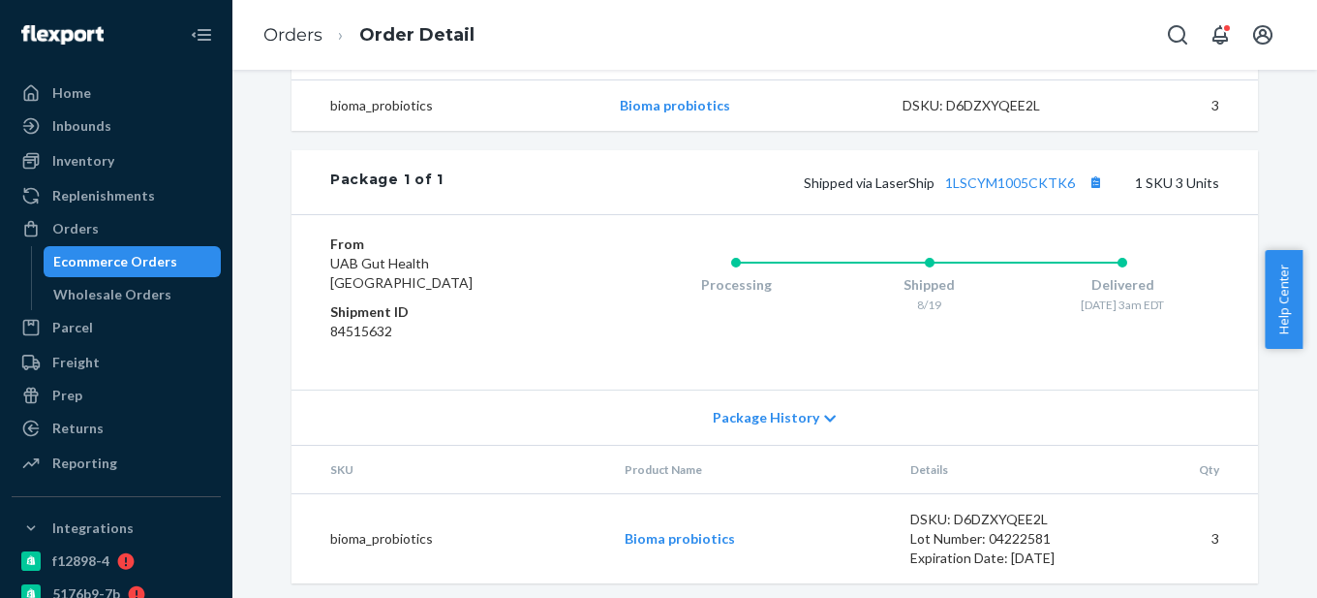  I want to click on button: Open account menu, so click(1263, 35).